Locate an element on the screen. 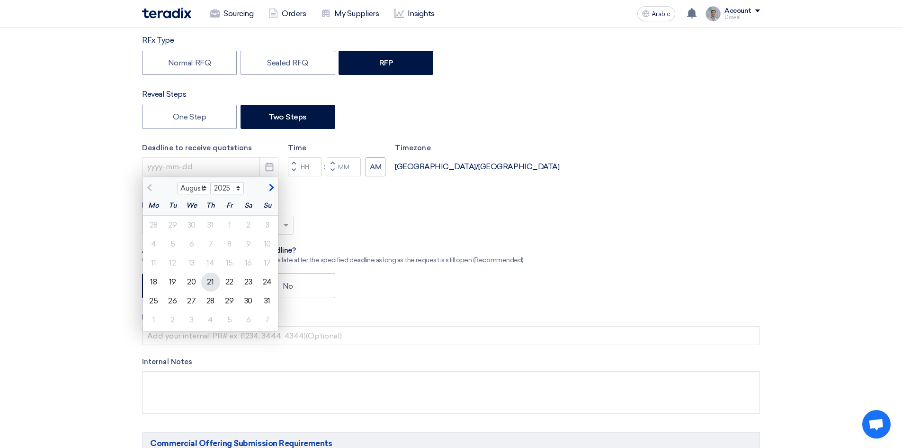 The width and height of the screenshot is (902, 448). button: Arabic is located at coordinates (657, 14).